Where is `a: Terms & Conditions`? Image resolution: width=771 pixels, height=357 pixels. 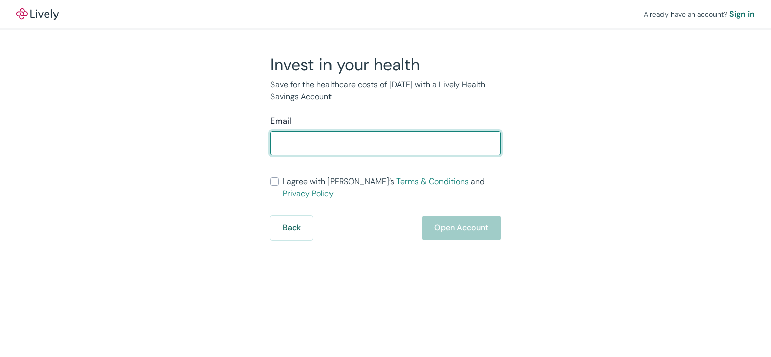
a: Terms & Conditions is located at coordinates (433, 181).